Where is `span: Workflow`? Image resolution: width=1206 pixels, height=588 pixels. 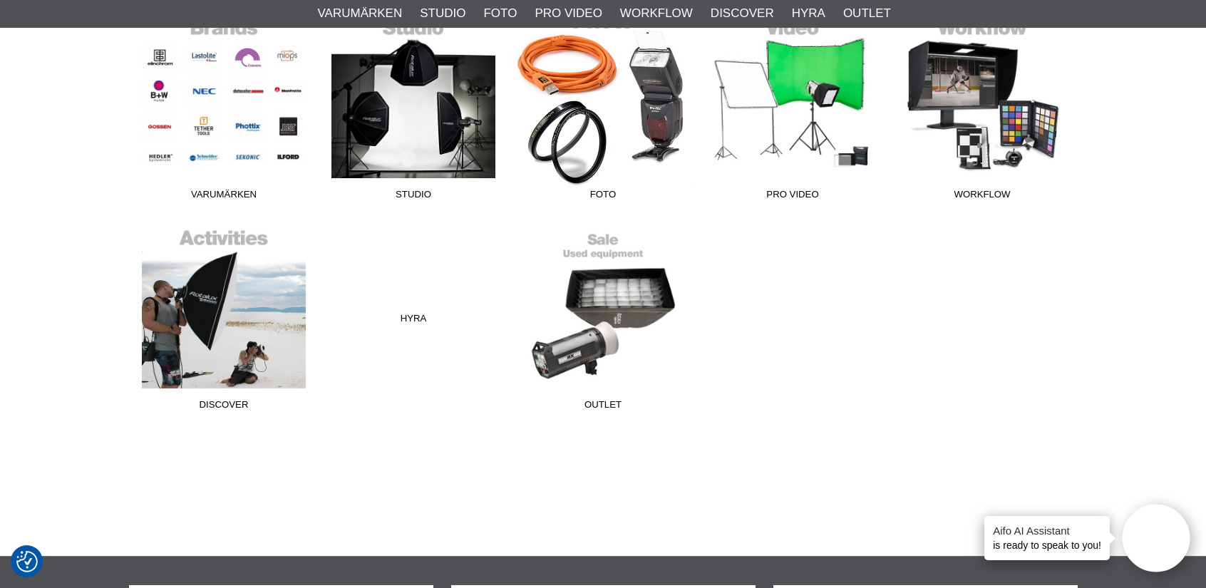 span: Workflow is located at coordinates (982, 197).